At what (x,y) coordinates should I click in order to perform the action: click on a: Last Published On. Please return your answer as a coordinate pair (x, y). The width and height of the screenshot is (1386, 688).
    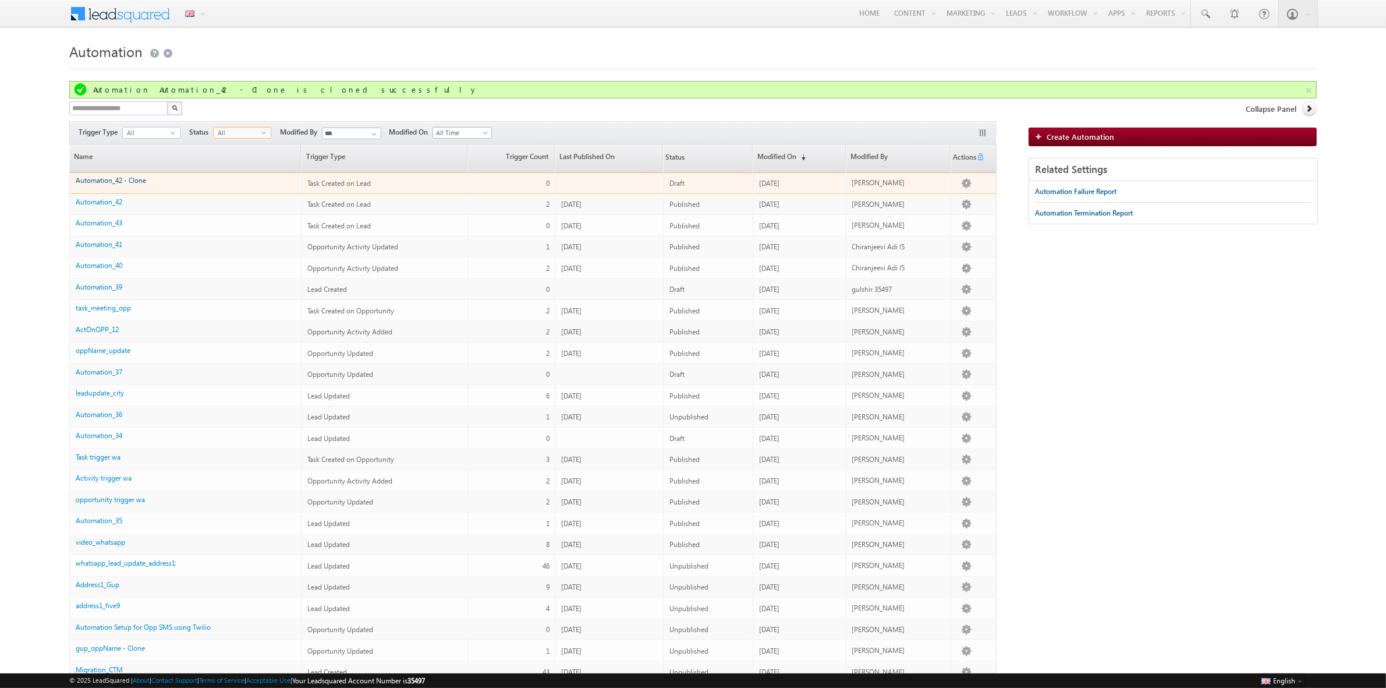
    Looking at the image, I should click on (609, 158).